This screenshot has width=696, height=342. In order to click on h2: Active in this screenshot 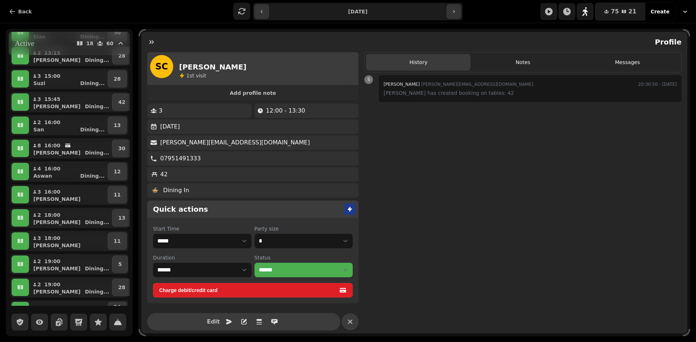, I will do `click(24, 43)`.